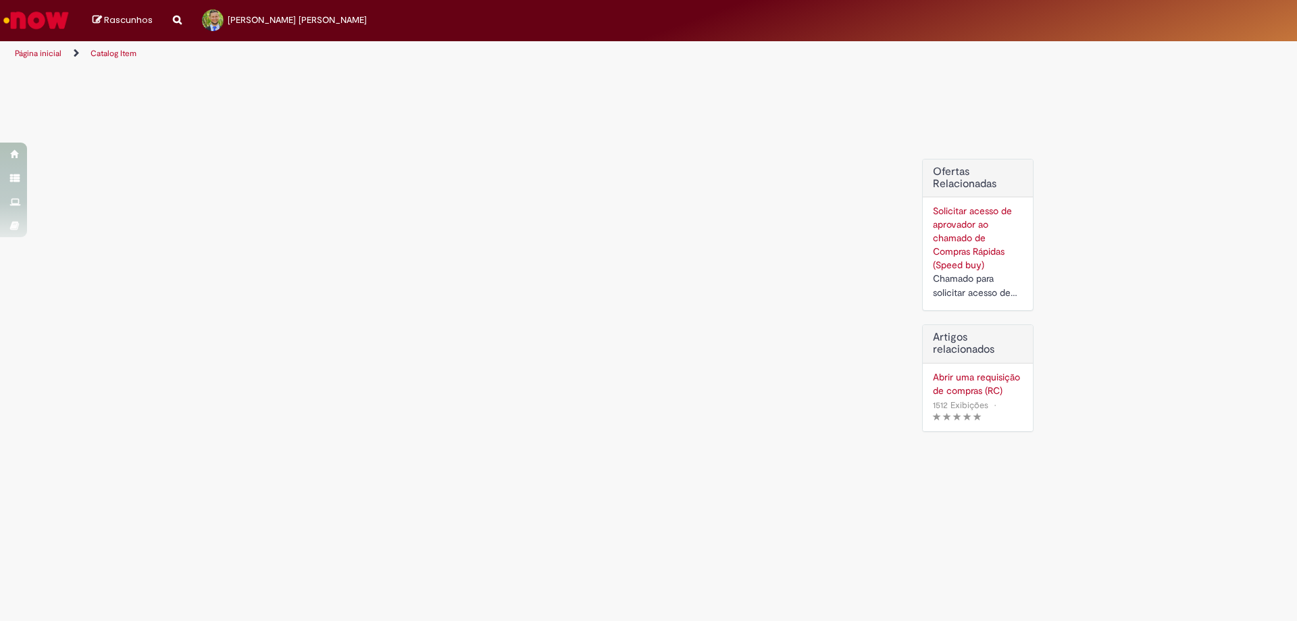 This screenshot has height=621, width=1297. I want to click on a: Abrir uma requisição de compras (RC), so click(978, 384).